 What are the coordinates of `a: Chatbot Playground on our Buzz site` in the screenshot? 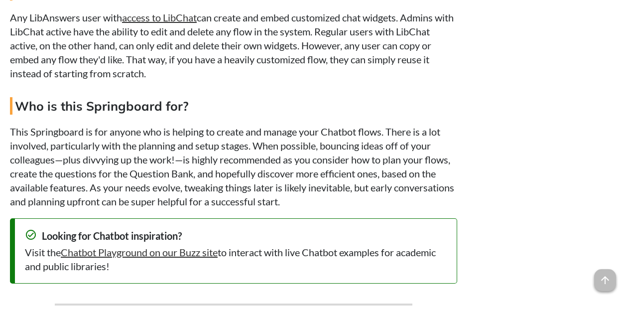 It's located at (139, 252).